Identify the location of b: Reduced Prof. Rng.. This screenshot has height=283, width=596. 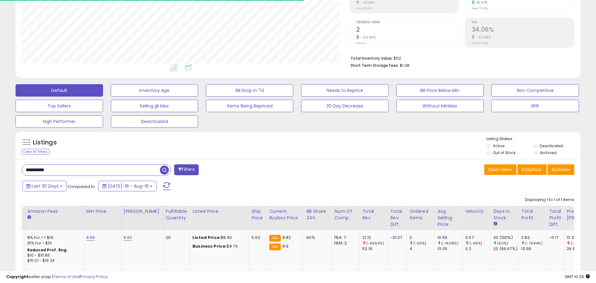
(48, 250).